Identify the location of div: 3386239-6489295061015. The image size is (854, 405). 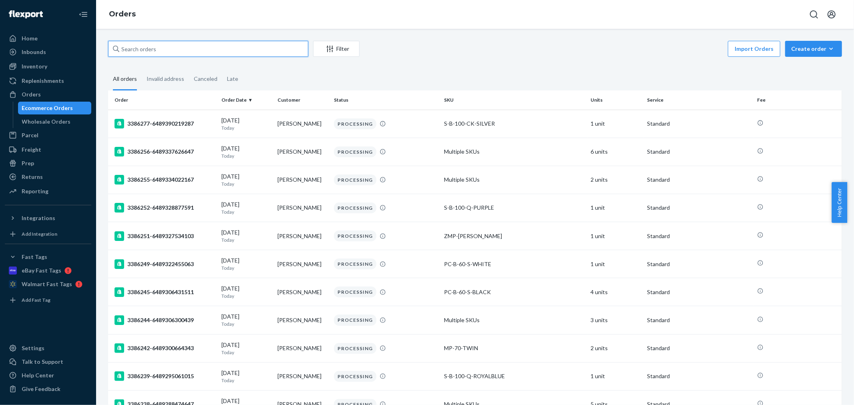
(164, 376).